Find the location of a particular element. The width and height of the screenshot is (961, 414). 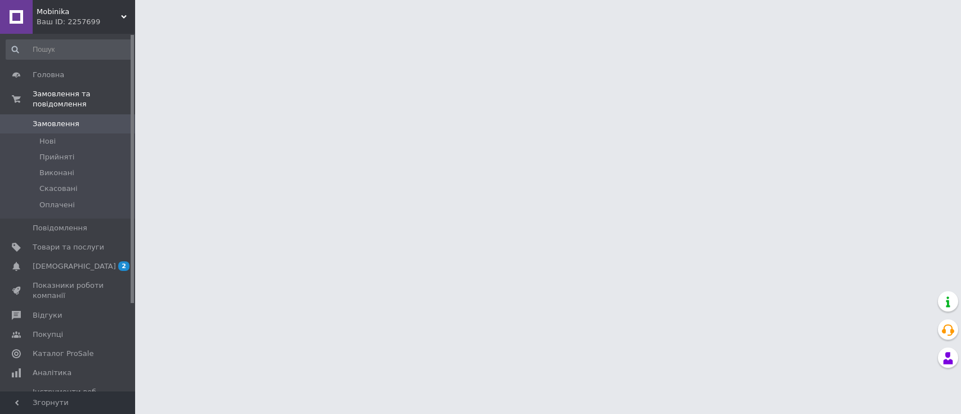

span: Головна is located at coordinates (48, 75).